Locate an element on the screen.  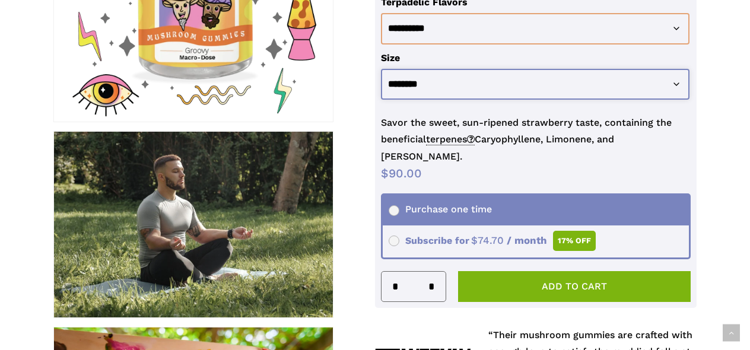
button: Add to cart is located at coordinates (574, 287).